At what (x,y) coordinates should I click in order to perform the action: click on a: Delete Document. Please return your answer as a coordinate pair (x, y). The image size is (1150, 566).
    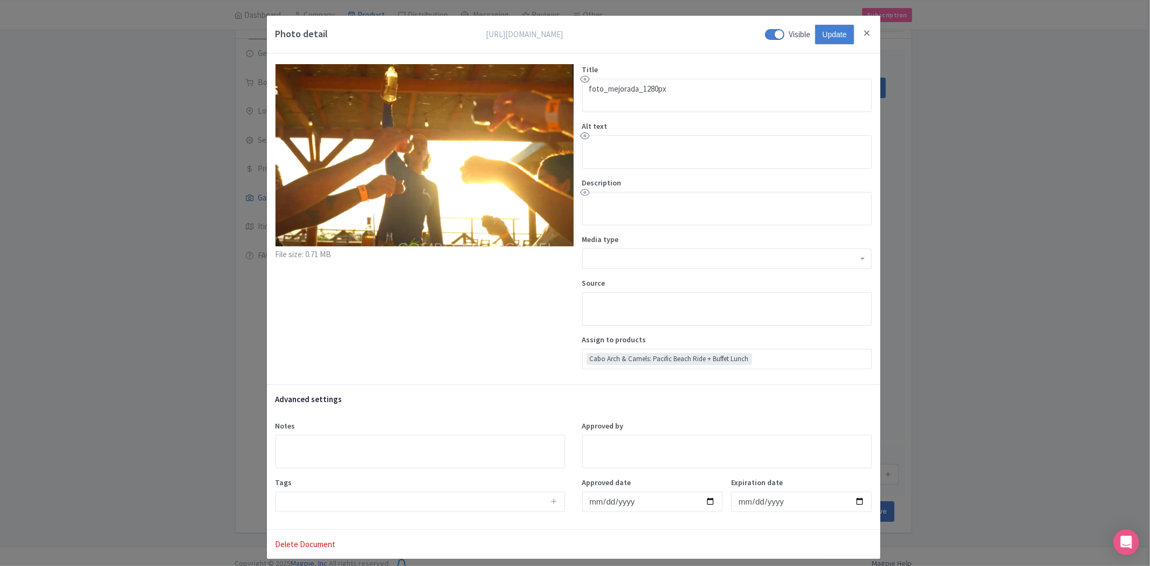
    Looking at the image, I should click on (306, 544).